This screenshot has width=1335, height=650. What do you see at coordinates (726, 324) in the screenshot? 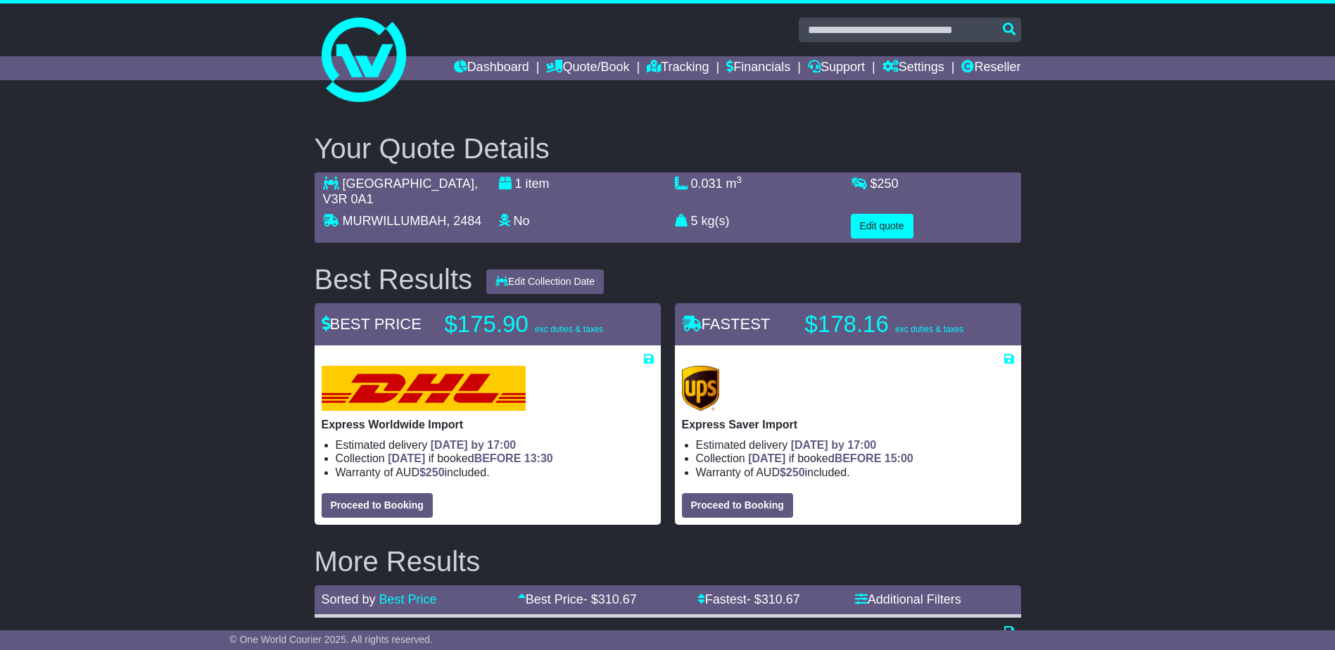
I see `span: FASTEST` at bounding box center [726, 324].